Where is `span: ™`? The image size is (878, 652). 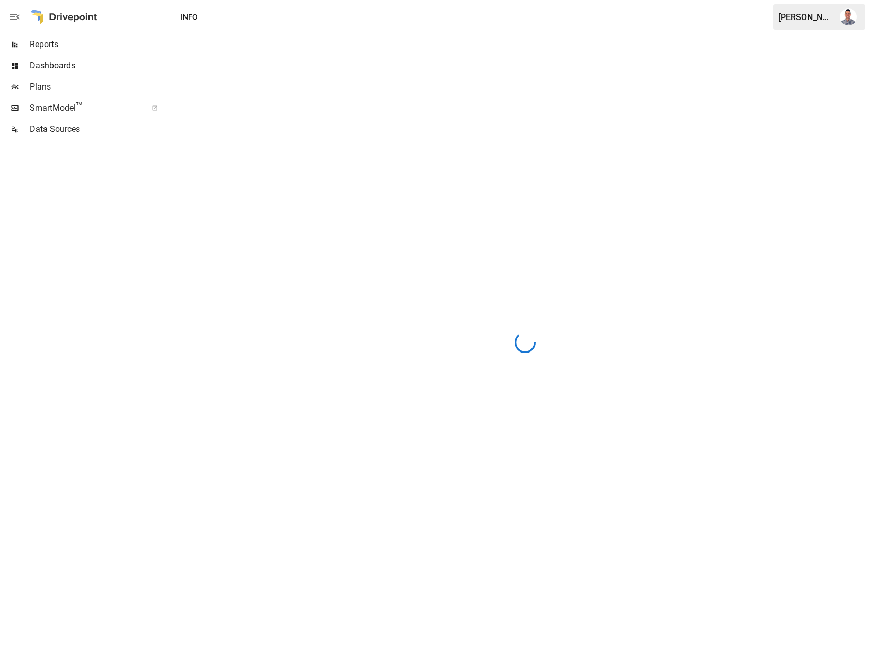
span: ™ is located at coordinates (79, 106).